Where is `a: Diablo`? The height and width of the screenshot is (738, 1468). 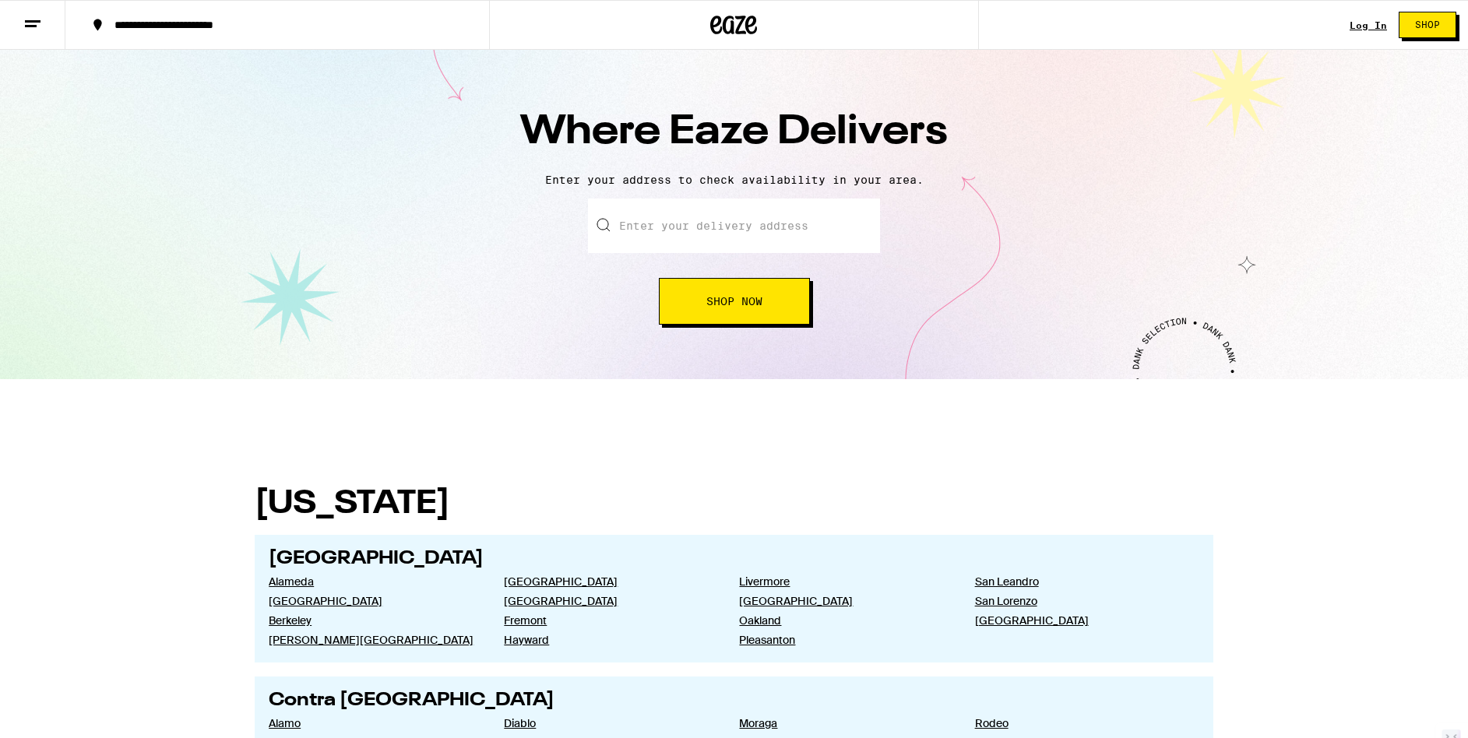
a: Diablo is located at coordinates (609, 723).